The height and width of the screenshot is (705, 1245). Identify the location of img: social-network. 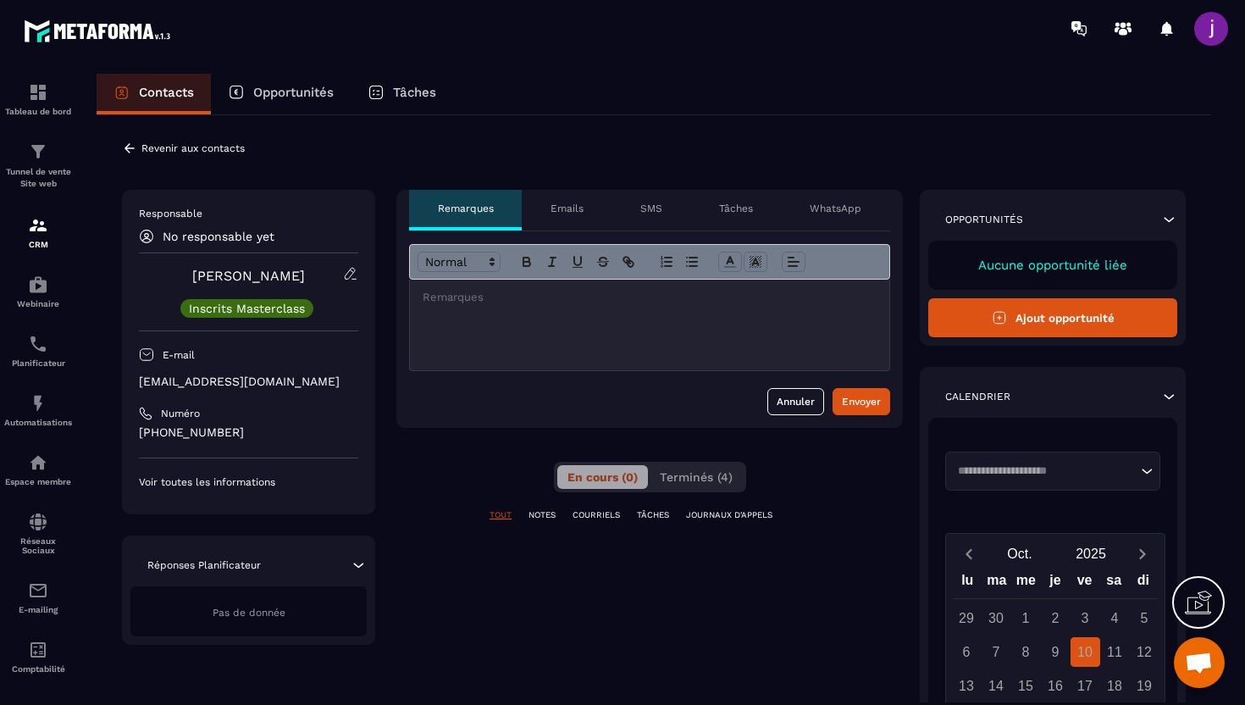
(38, 522).